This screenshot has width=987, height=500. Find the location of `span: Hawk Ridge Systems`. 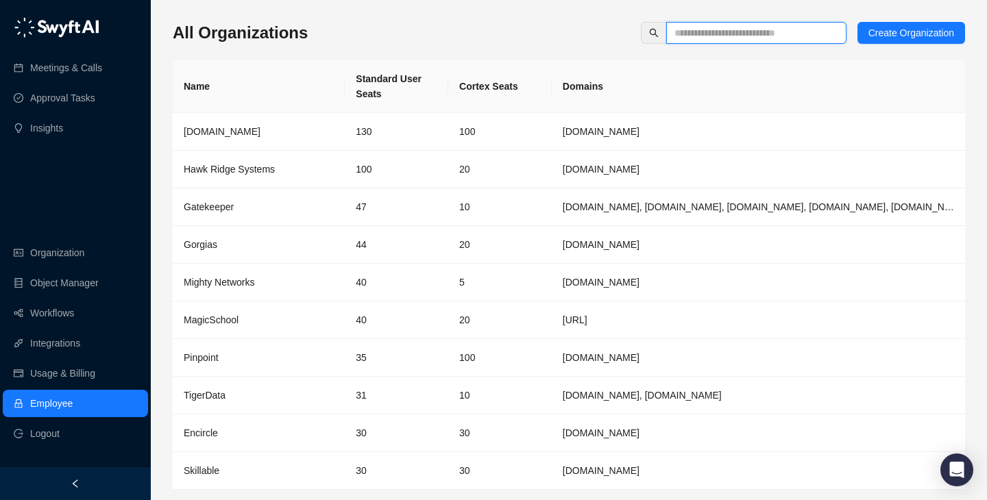

span: Hawk Ridge Systems is located at coordinates (229, 169).